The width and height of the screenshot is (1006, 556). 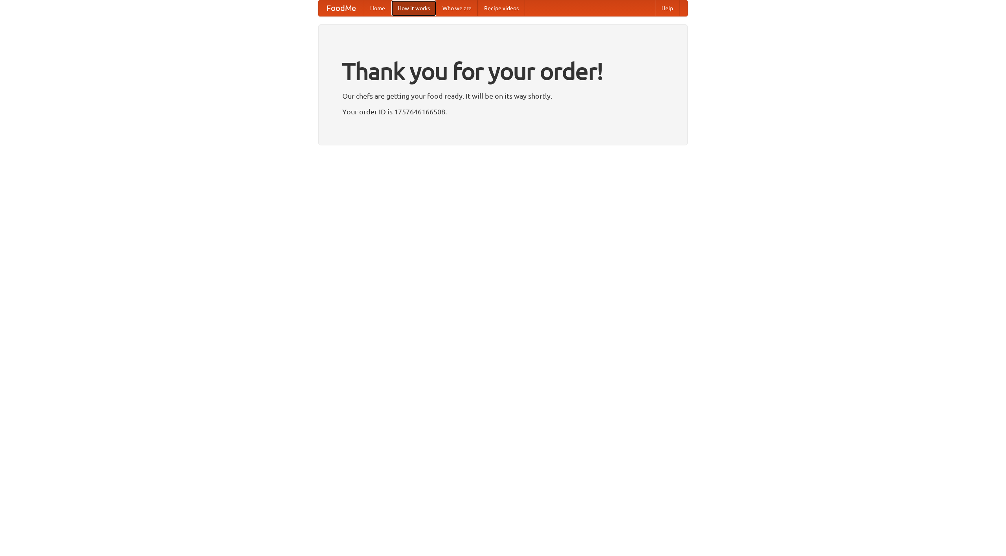 What do you see at coordinates (457, 8) in the screenshot?
I see `a: Who we are` at bounding box center [457, 8].